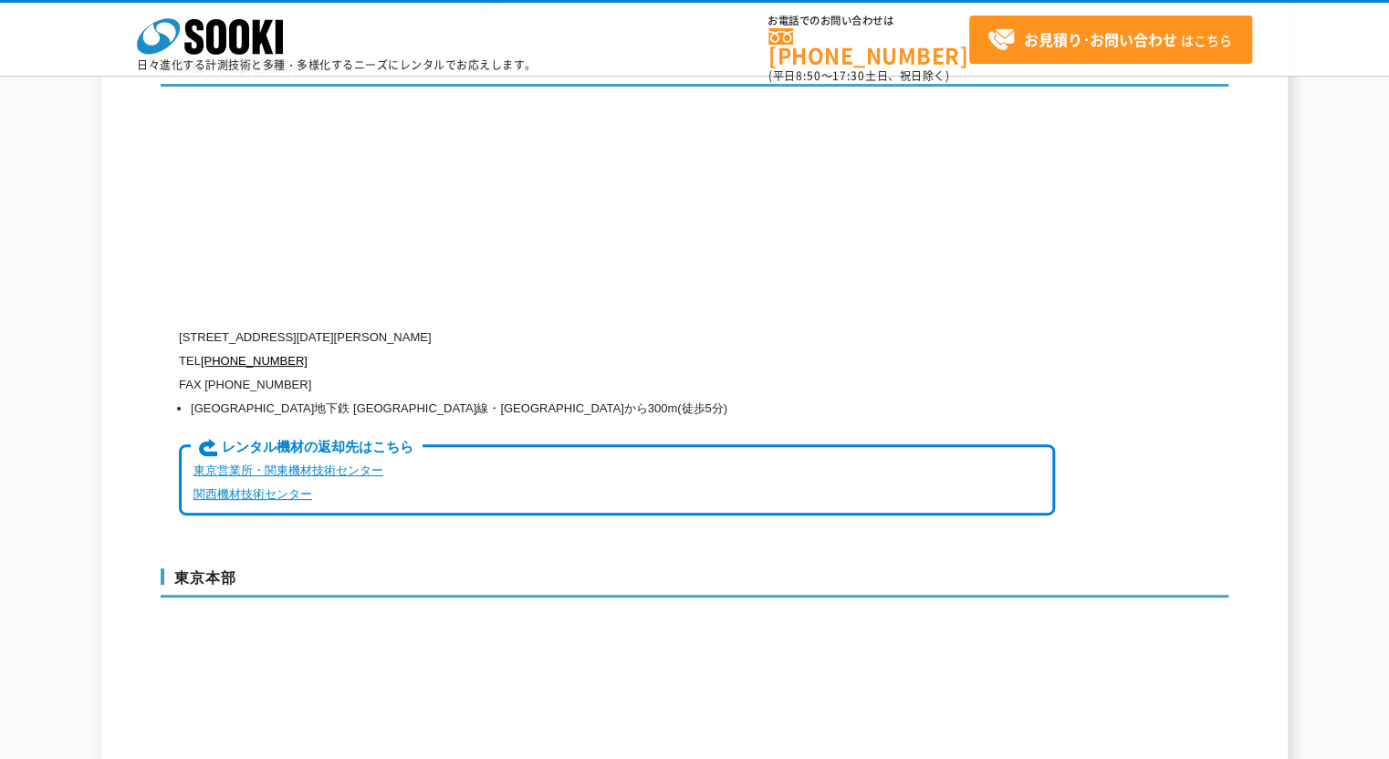 The height and width of the screenshot is (759, 1389). Describe the element at coordinates (1109, 40) in the screenshot. I see `span: はこちら` at that location.